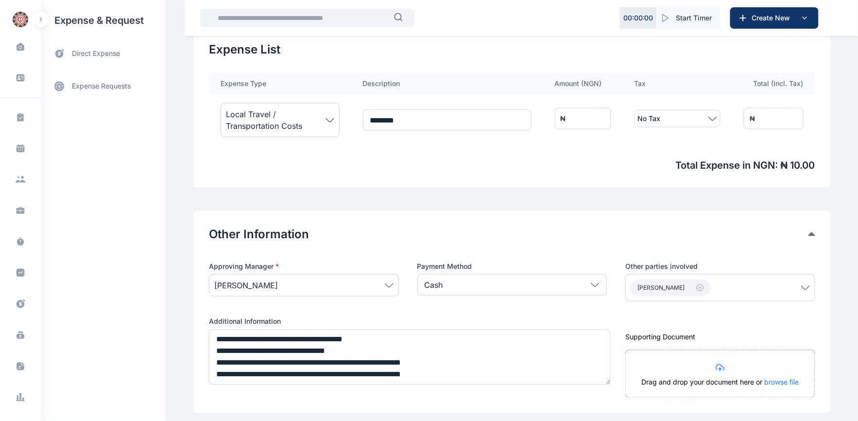 The width and height of the screenshot is (858, 421). What do you see at coordinates (434, 285) in the screenshot?
I see `p: Cash` at bounding box center [434, 285].